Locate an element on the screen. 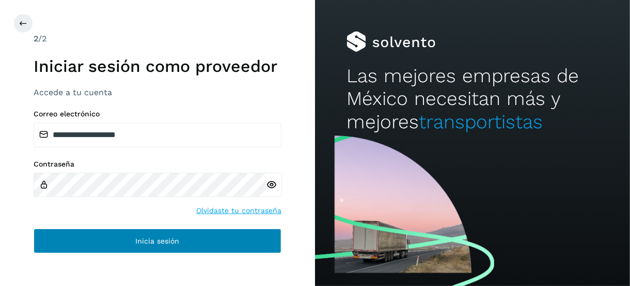  h3: Accede a tu cuenta is located at coordinates (158, 92).